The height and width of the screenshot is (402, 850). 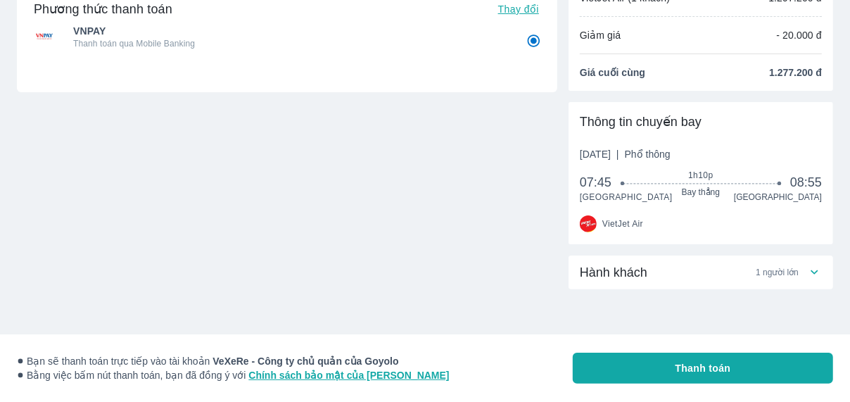 I want to click on img: VNPAY, so click(x=44, y=37).